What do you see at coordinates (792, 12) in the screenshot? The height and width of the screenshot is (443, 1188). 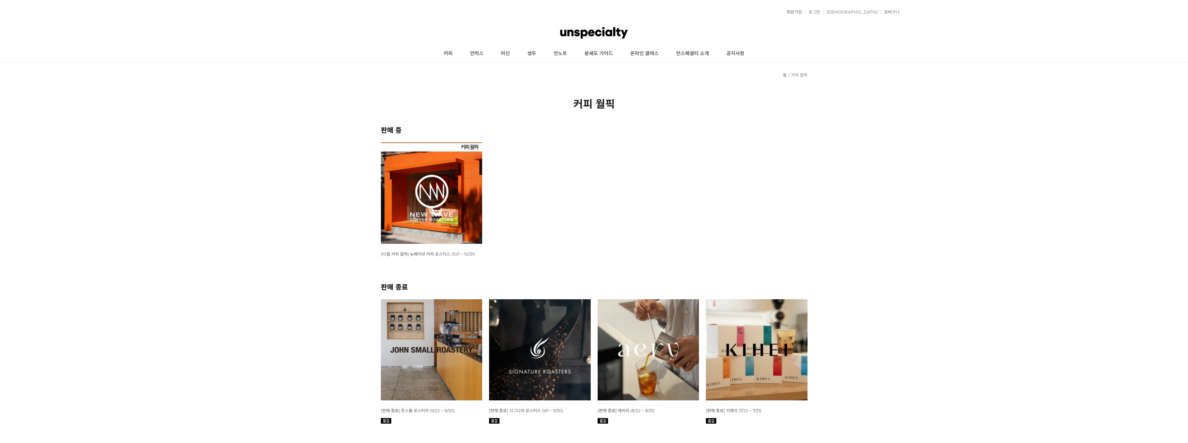 I see `a: 회원가입` at bounding box center [792, 12].